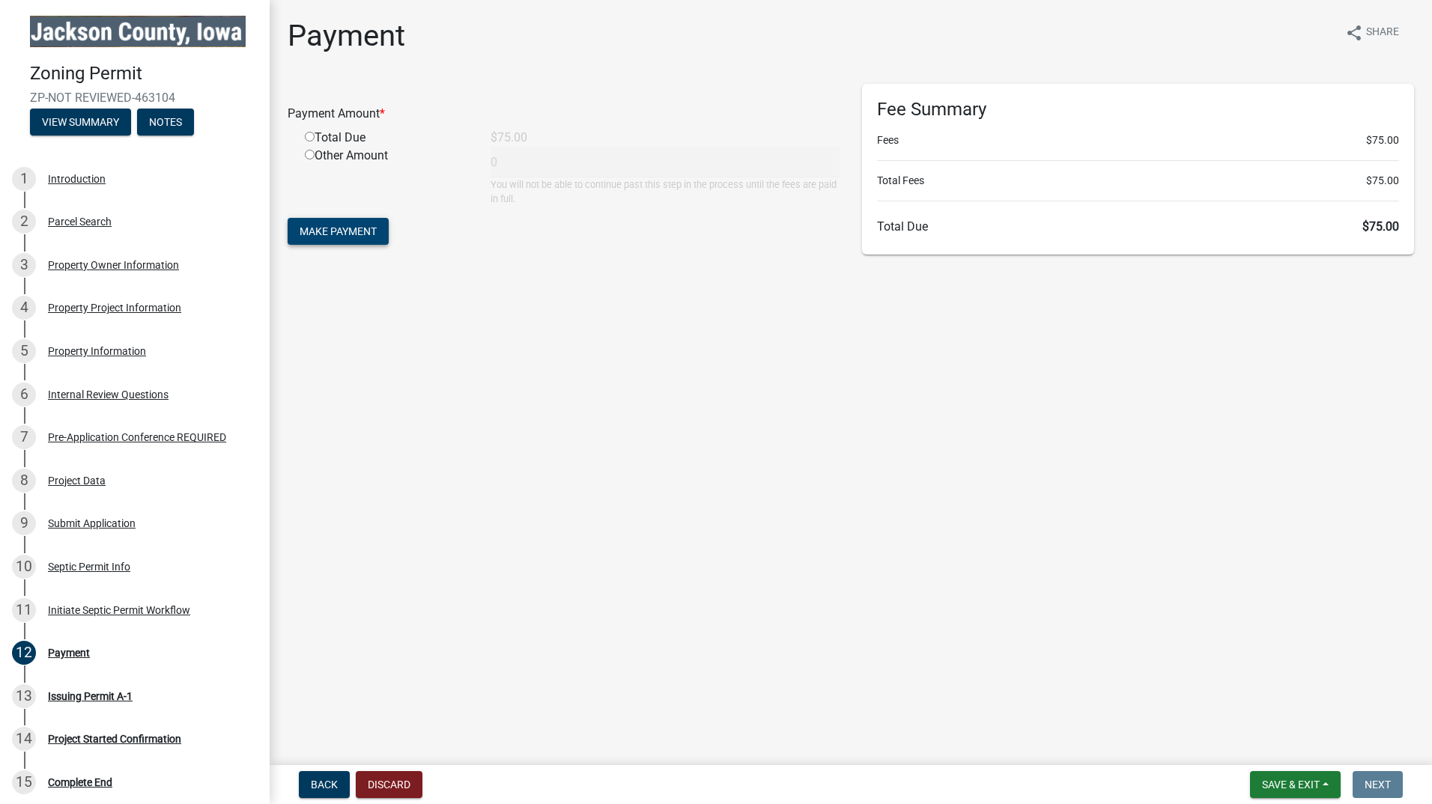 Image resolution: width=1432 pixels, height=804 pixels. What do you see at coordinates (346, 36) in the screenshot?
I see `h1: Payment` at bounding box center [346, 36].